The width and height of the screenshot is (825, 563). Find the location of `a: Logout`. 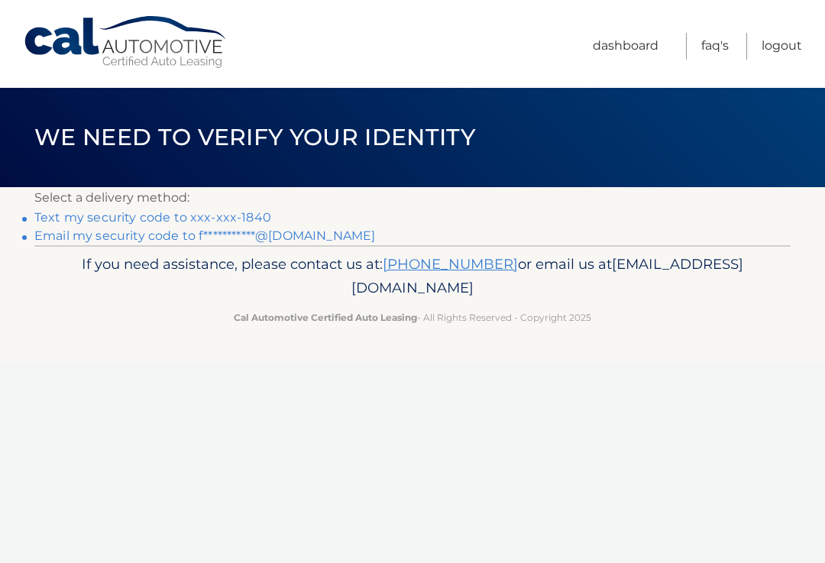

a: Logout is located at coordinates (781, 46).